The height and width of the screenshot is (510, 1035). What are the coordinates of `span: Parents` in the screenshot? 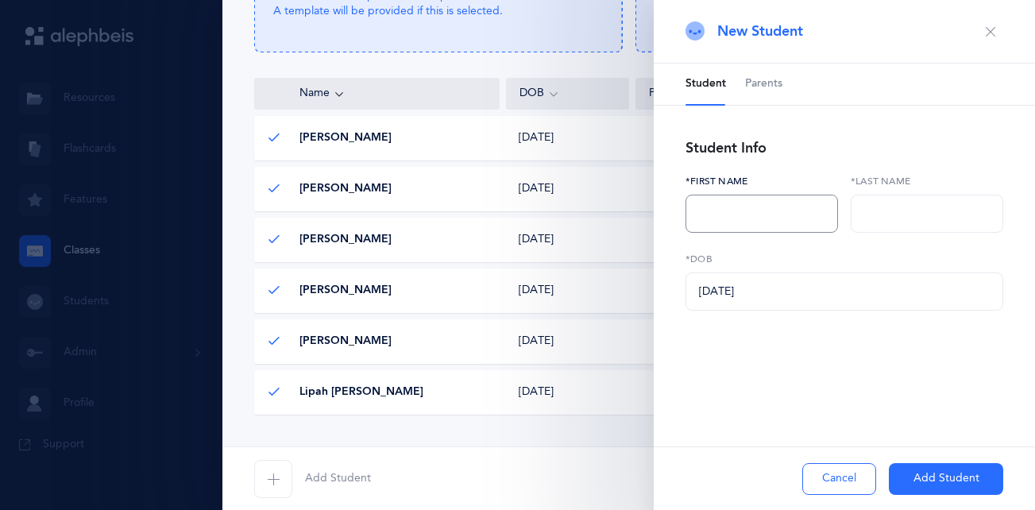 It's located at (763, 84).